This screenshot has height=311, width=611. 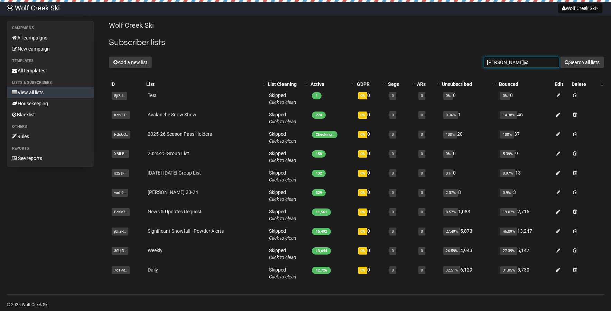 What do you see at coordinates (333, 84) in the screenshot?
I see `th: Active: No sort applied, activate to apply an ascending sort` at bounding box center [333, 84].